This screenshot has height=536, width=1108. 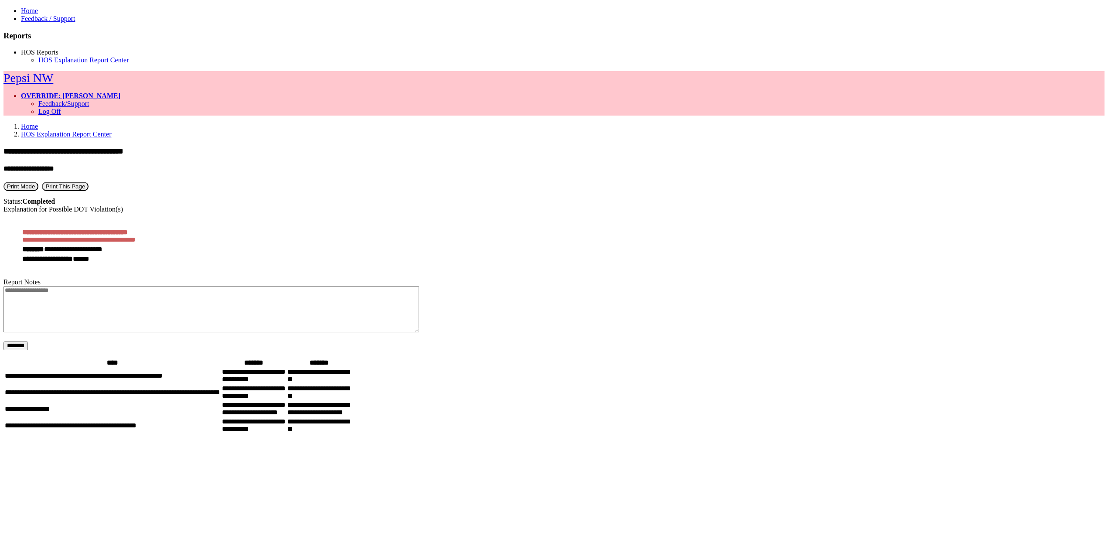 What do you see at coordinates (554, 201) in the screenshot?
I see `div: Status:` at bounding box center [554, 201].